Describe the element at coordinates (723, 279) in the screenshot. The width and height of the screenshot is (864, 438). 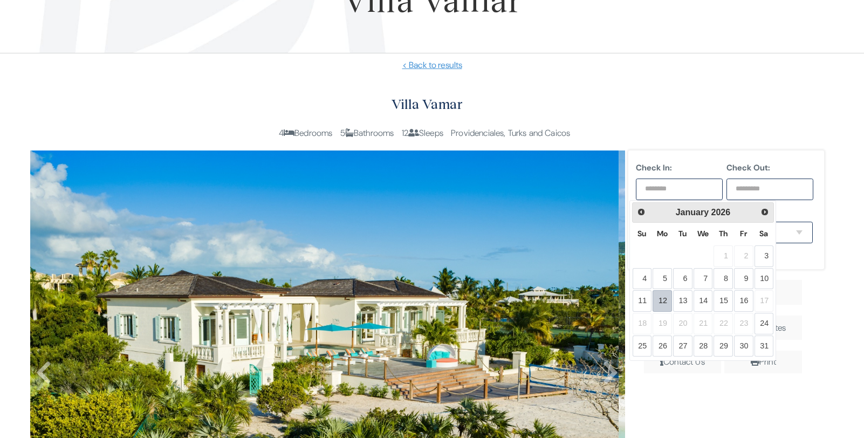
I see `a: 8` at that location.